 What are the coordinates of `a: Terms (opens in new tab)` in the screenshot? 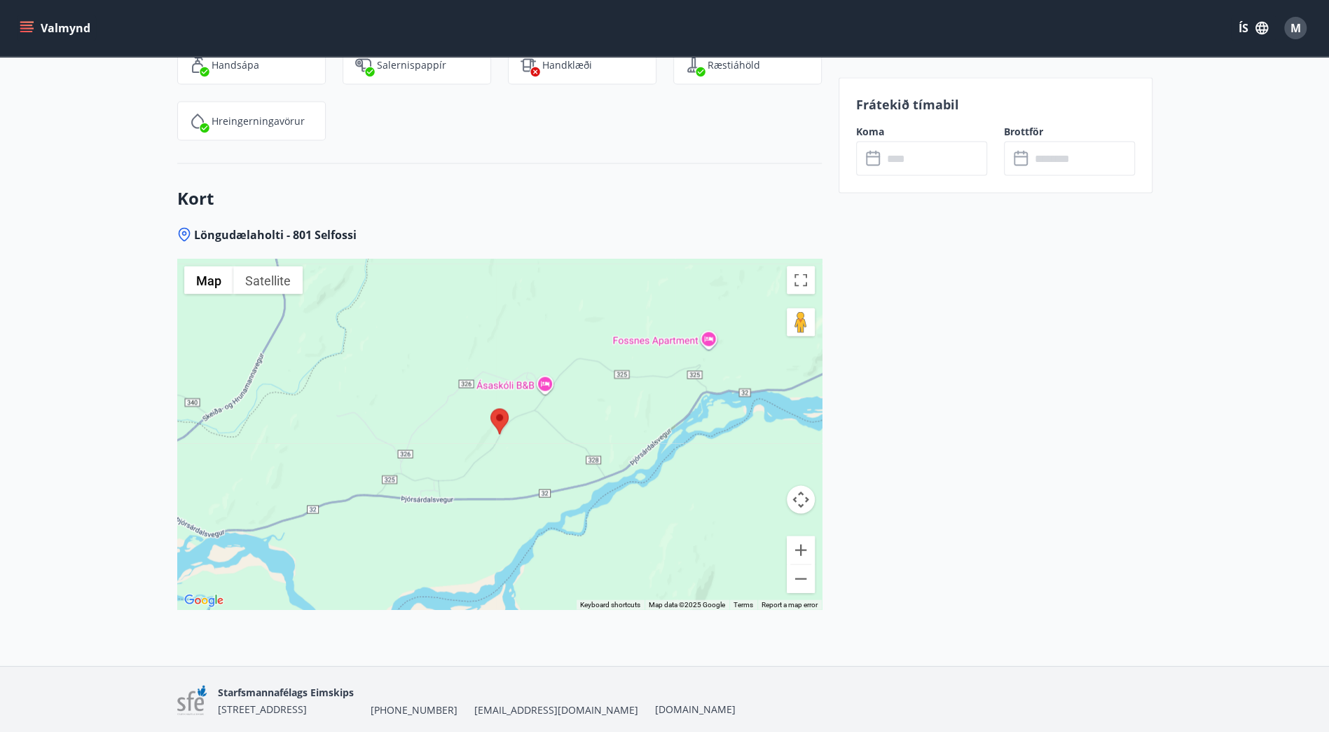 It's located at (743, 603).